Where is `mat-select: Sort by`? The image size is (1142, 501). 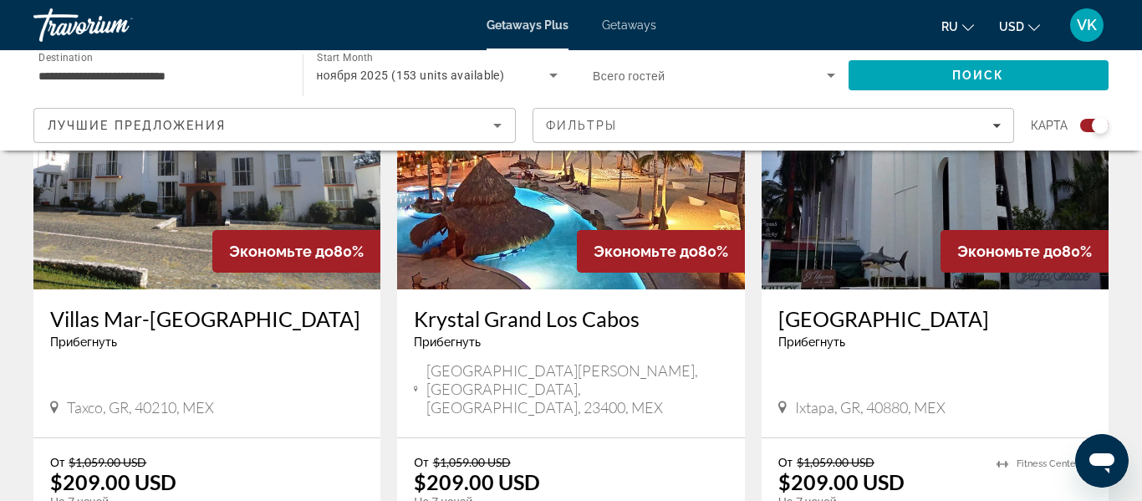
mat-select: Sort by is located at coordinates (274, 125).